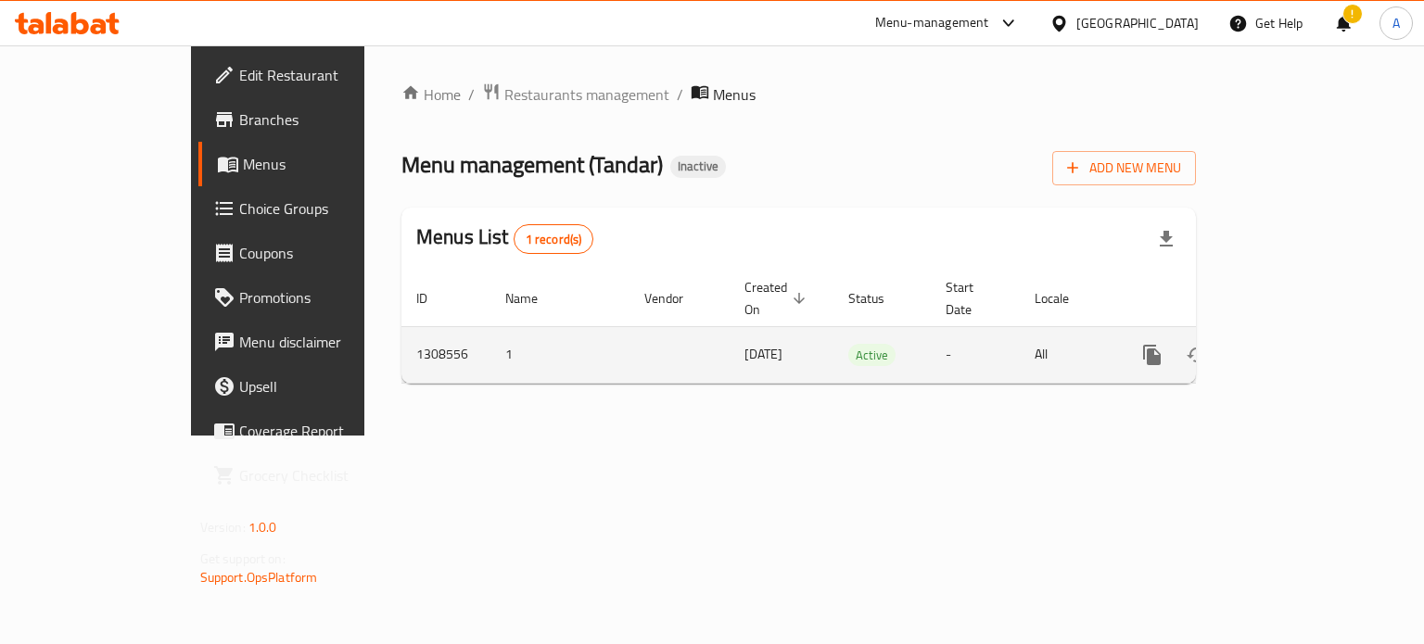 The height and width of the screenshot is (644, 1424). Describe the element at coordinates (1123, 168) in the screenshot. I see `button: Add New Menu` at that location.